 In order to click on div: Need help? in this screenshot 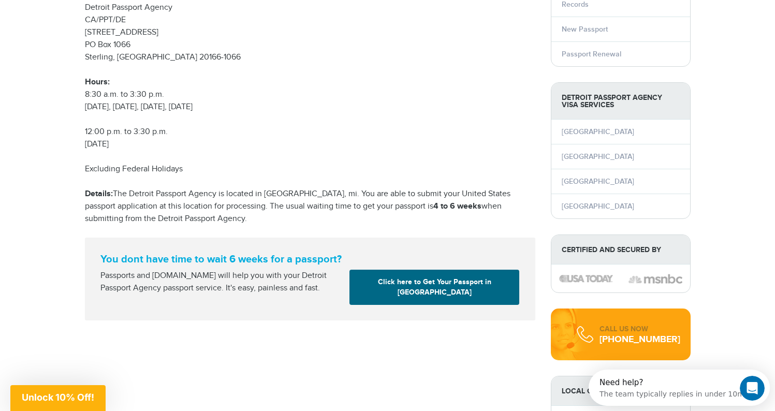, I will do `click(83, 13)`.